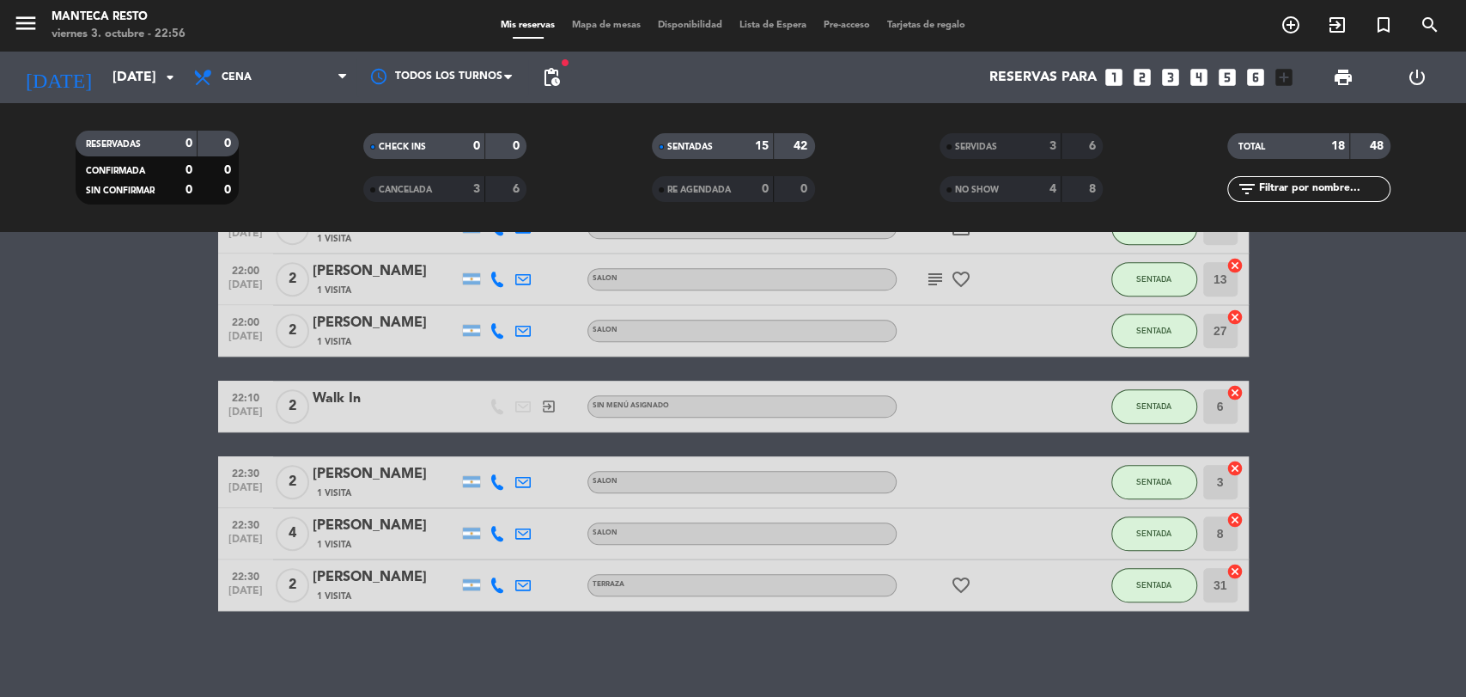 The image size is (1466, 697). What do you see at coordinates (1251, 147) in the screenshot?
I see `span: TOTAL` at bounding box center [1251, 147].